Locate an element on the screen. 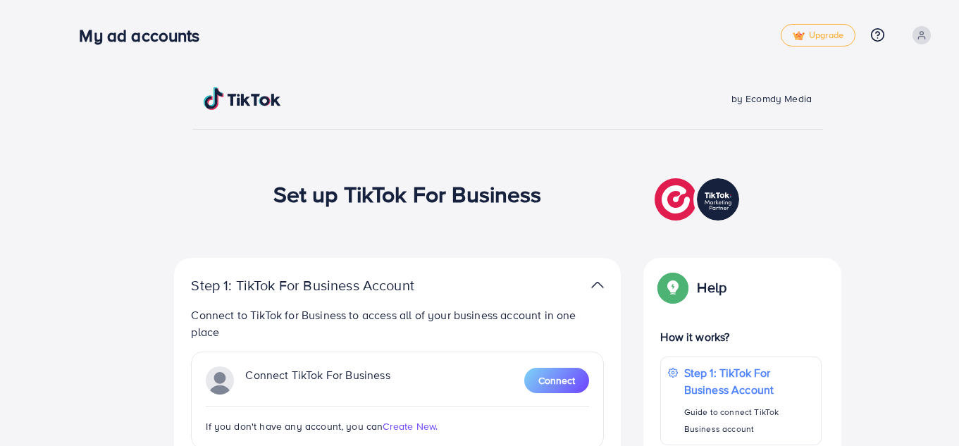 This screenshot has width=959, height=446. span: by Ecomdy Media is located at coordinates (771, 99).